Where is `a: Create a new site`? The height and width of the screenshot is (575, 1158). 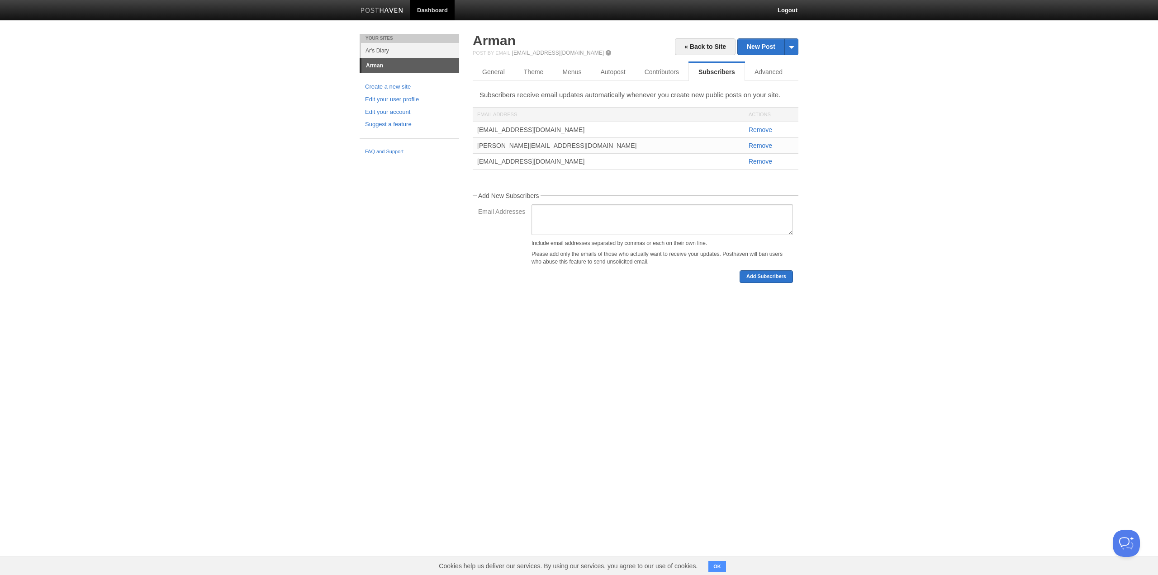
a: Create a new site is located at coordinates (409, 87).